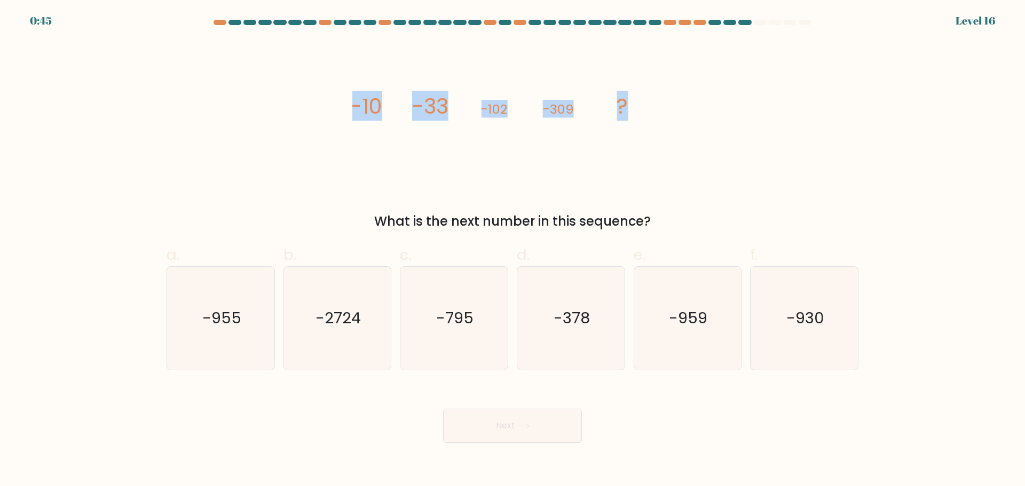  I want to click on span: d., so click(523, 255).